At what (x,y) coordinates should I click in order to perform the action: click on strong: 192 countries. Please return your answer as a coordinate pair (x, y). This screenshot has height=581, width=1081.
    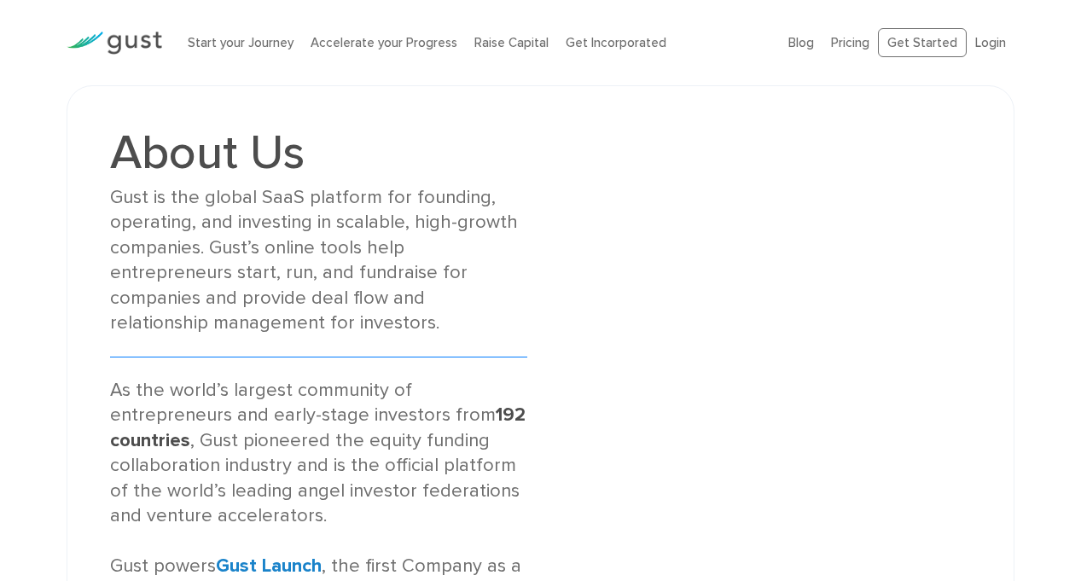
    Looking at the image, I should click on (318, 427).